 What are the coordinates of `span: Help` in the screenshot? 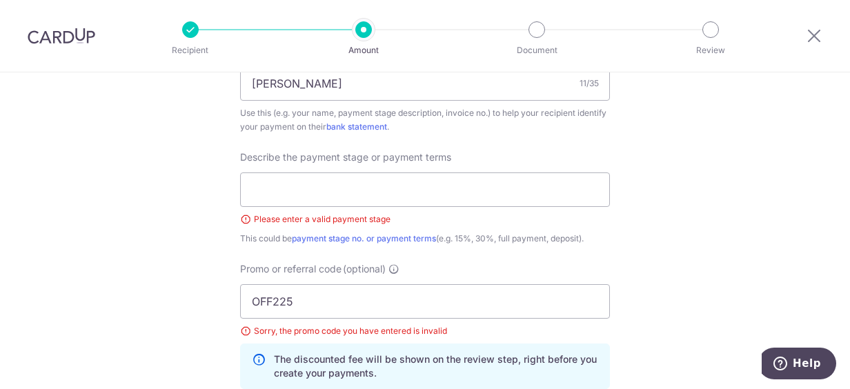 It's located at (45, 16).